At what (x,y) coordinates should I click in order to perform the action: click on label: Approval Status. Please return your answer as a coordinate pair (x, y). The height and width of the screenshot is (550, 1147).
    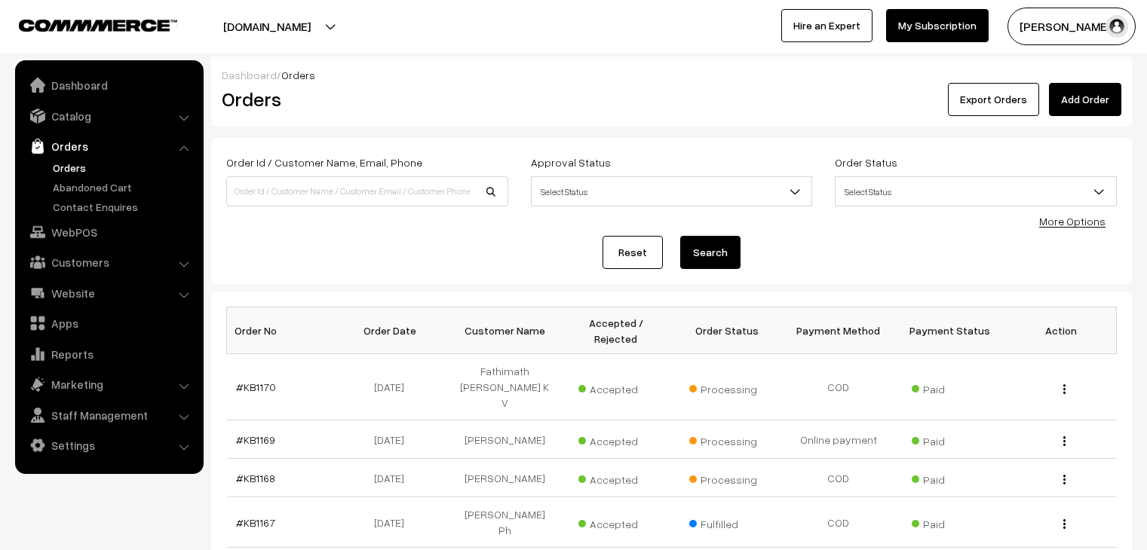
    Looking at the image, I should click on (571, 162).